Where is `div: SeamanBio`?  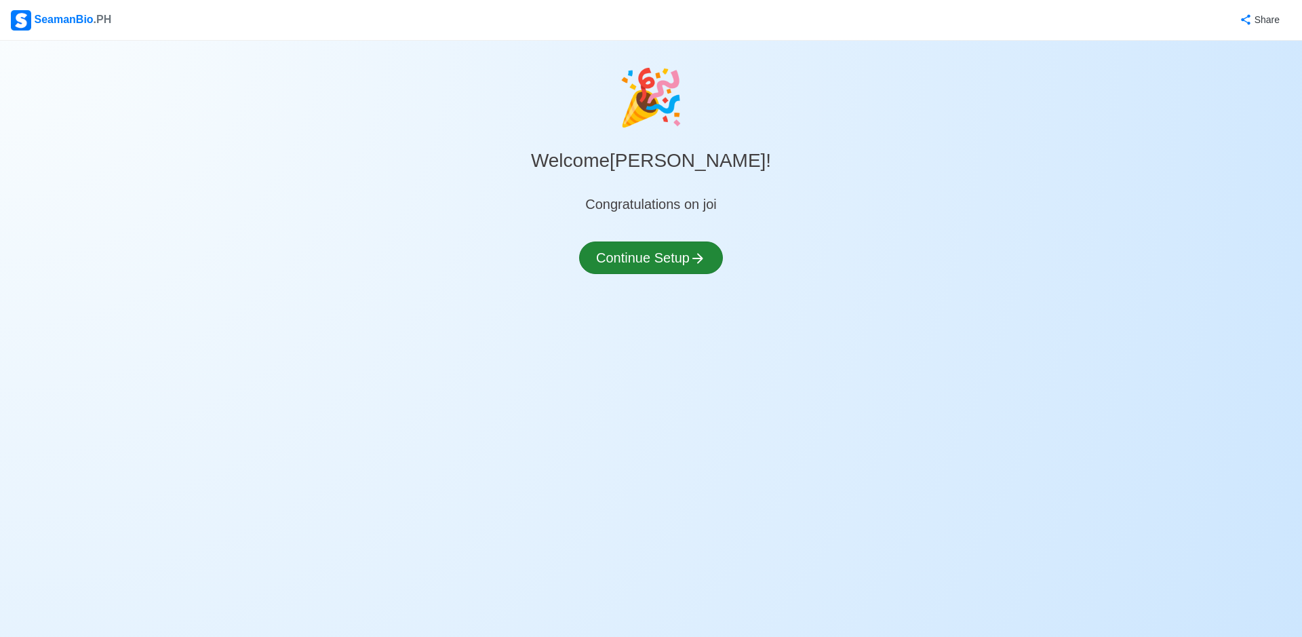 div: SeamanBio is located at coordinates (61, 20).